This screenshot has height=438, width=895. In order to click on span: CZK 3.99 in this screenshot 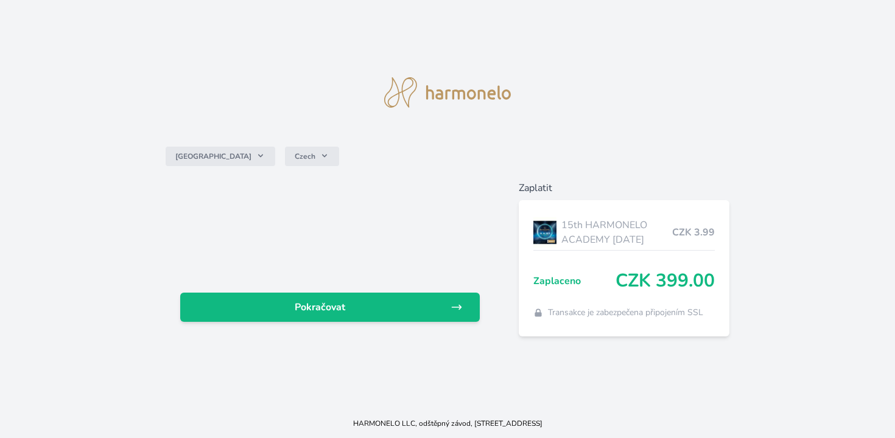, I will do `click(693, 233)`.